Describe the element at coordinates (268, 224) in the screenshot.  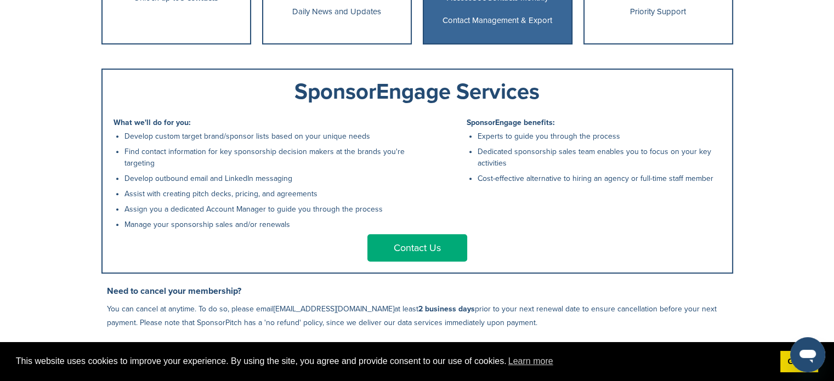
I see `li: Manage your sponsorship sales and/or renewals` at that location.